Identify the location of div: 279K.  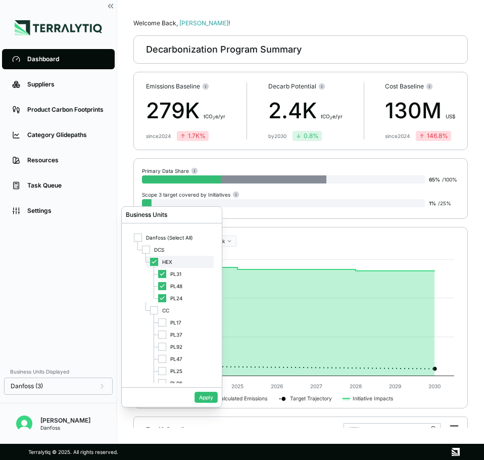
(186, 111).